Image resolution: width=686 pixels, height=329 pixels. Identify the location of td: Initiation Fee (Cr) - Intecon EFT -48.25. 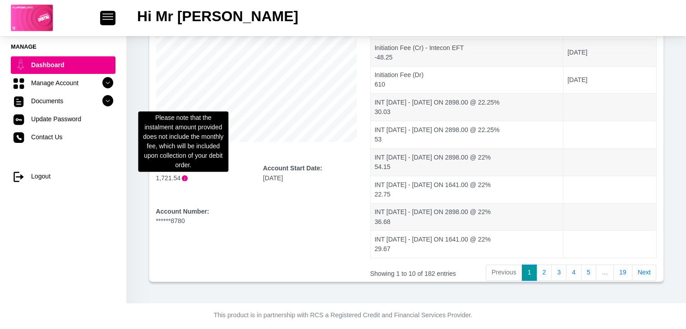
(467, 52).